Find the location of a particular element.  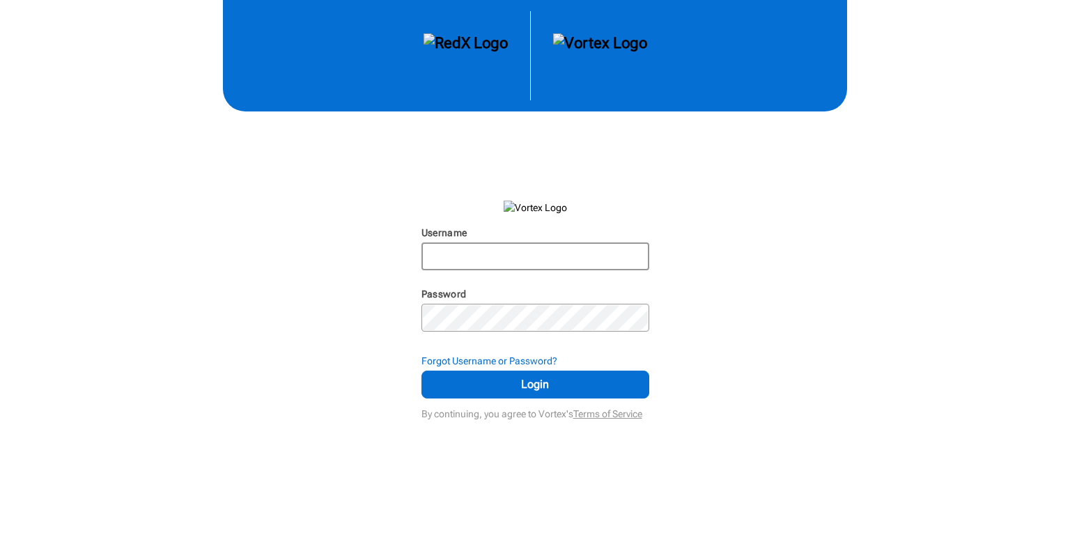

strong: Forgot Username or Password? is located at coordinates (489, 361).